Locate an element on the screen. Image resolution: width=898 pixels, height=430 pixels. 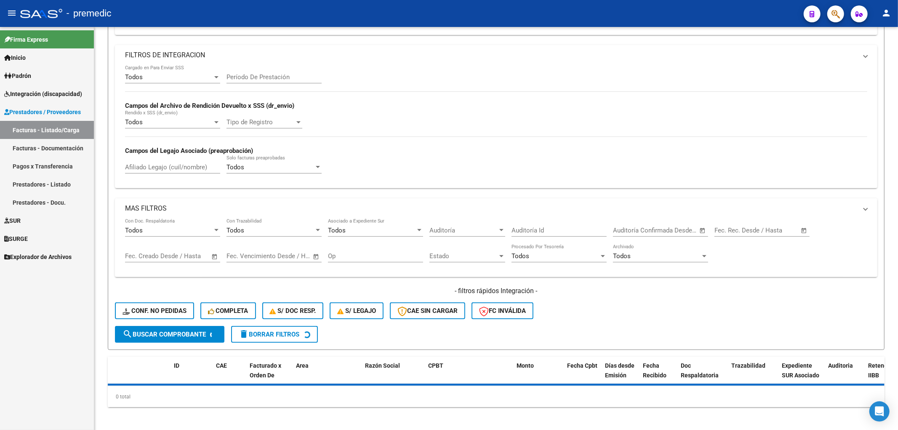
span: Prestadores / Proveedores is located at coordinates (43, 112).